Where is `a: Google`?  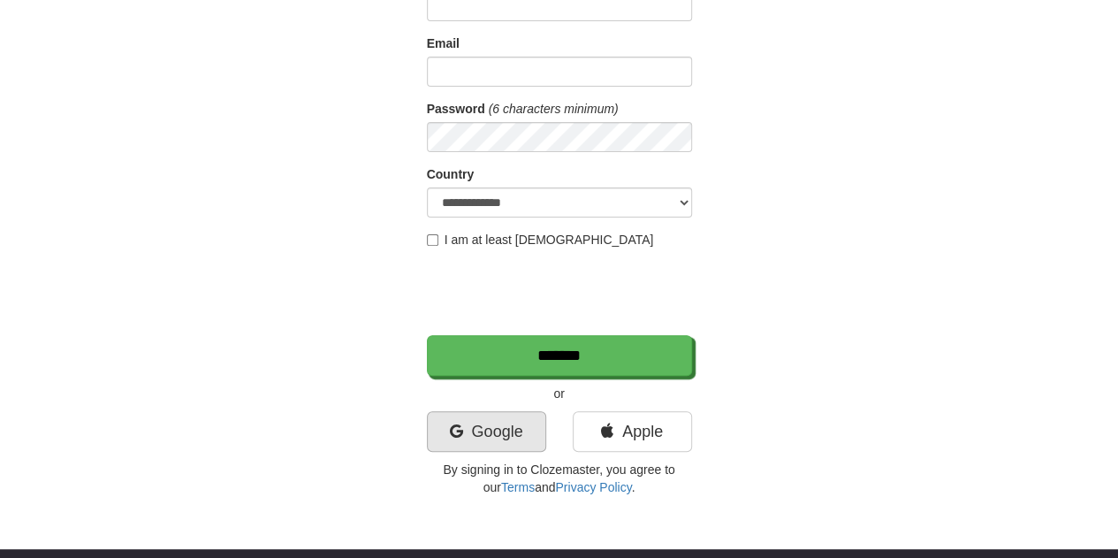 a: Google is located at coordinates (486, 431).